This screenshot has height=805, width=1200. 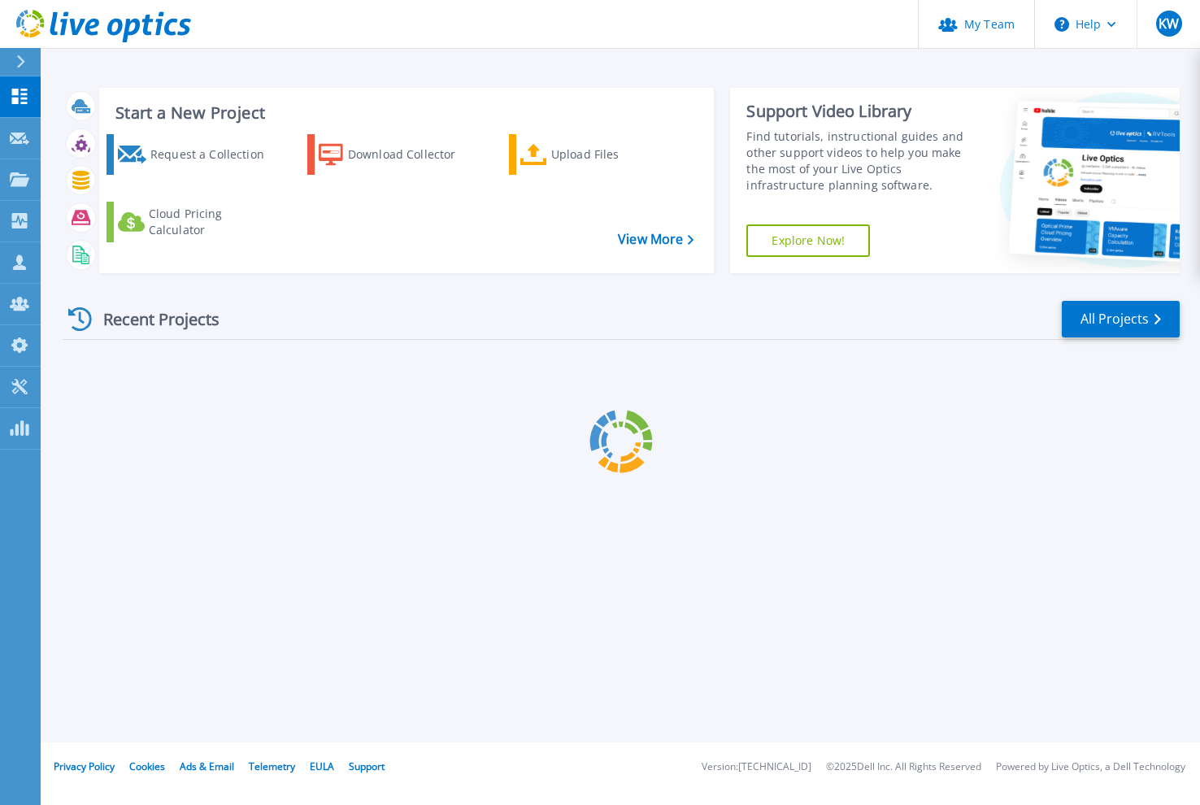 I want to click on a: Cookies, so click(x=147, y=766).